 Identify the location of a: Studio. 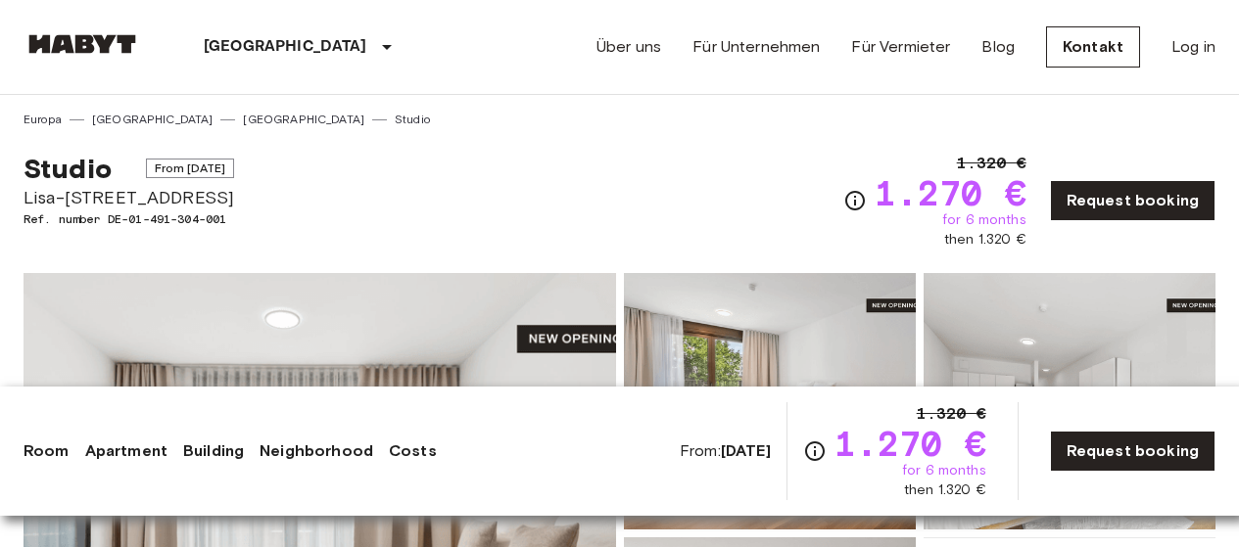
(412, 119).